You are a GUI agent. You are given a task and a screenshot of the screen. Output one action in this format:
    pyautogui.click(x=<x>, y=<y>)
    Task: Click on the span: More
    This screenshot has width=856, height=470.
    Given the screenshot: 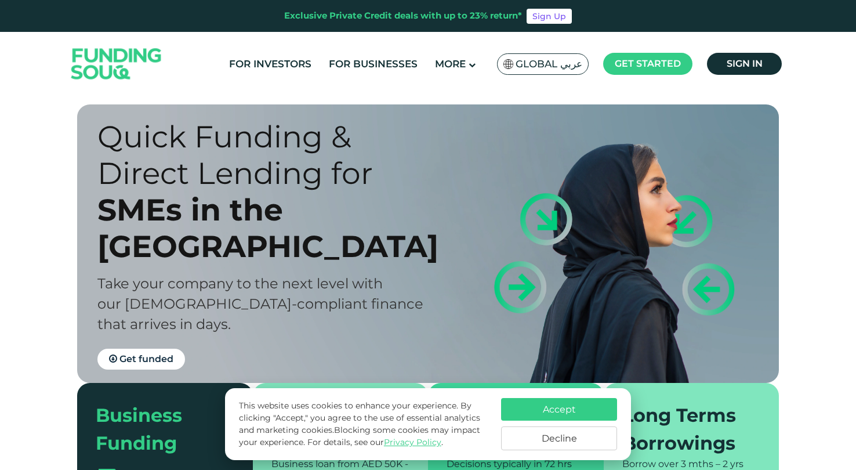 What is the action you would take?
    pyautogui.click(x=450, y=64)
    